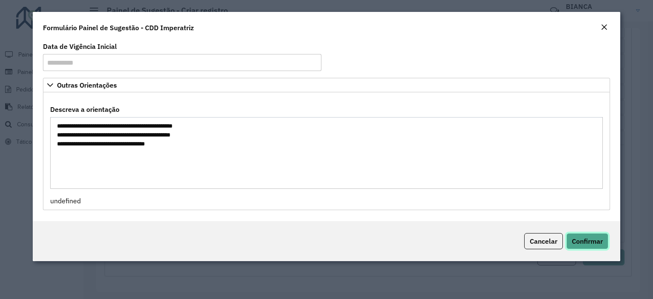 Image resolution: width=653 pixels, height=299 pixels. I want to click on a: Outras Orientações, so click(327, 85).